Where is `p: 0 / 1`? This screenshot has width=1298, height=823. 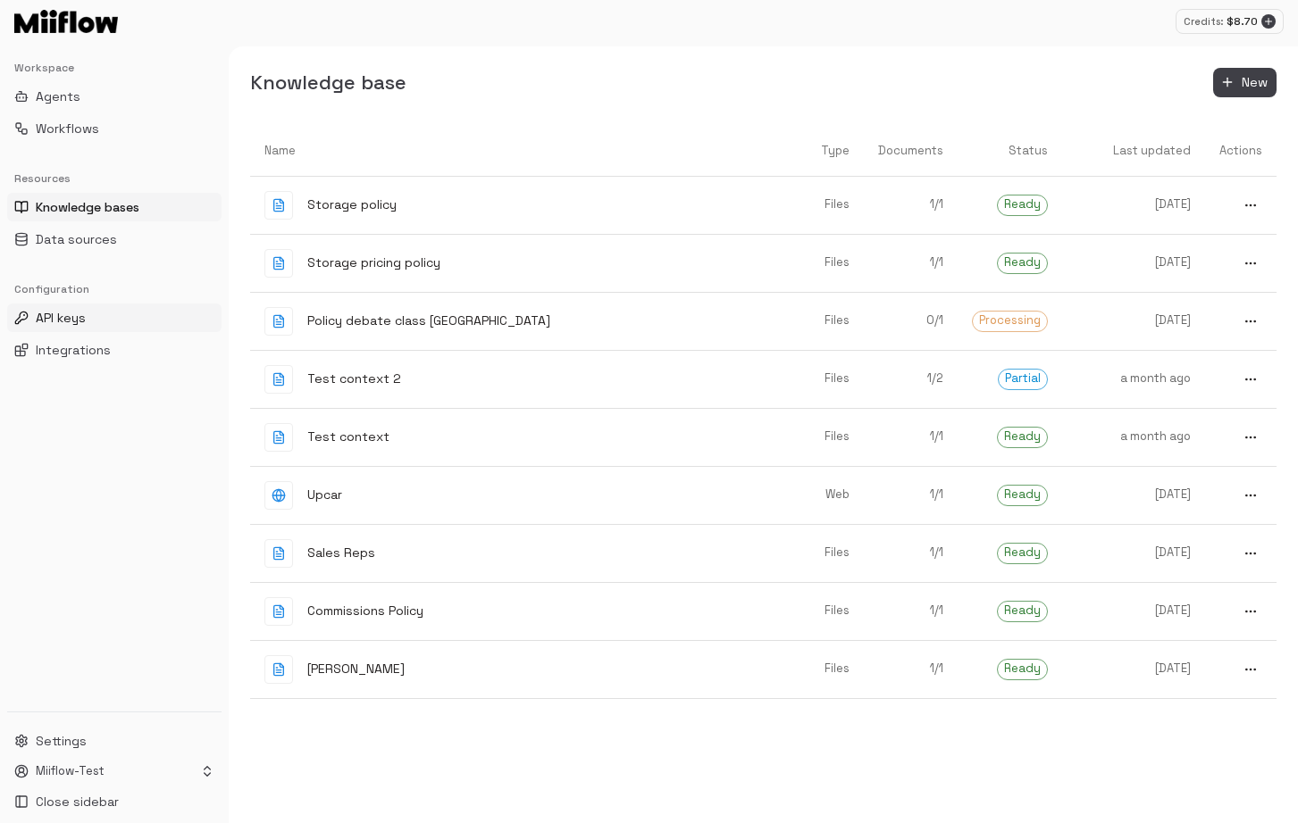
p: 0 / 1 is located at coordinates (910, 321).